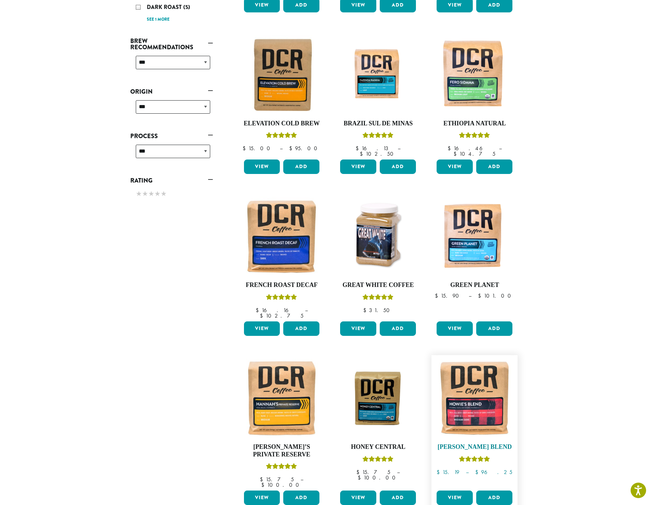  Describe the element at coordinates (373, 148) in the screenshot. I see `bdi: 16.13` at that location.